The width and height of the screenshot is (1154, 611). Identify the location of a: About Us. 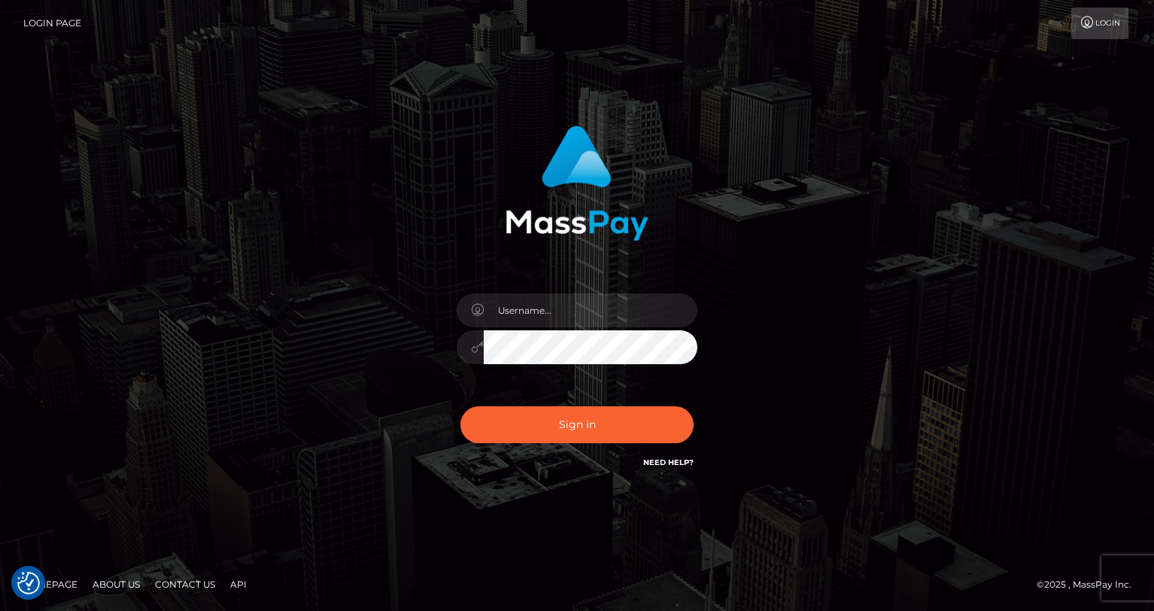
(116, 584).